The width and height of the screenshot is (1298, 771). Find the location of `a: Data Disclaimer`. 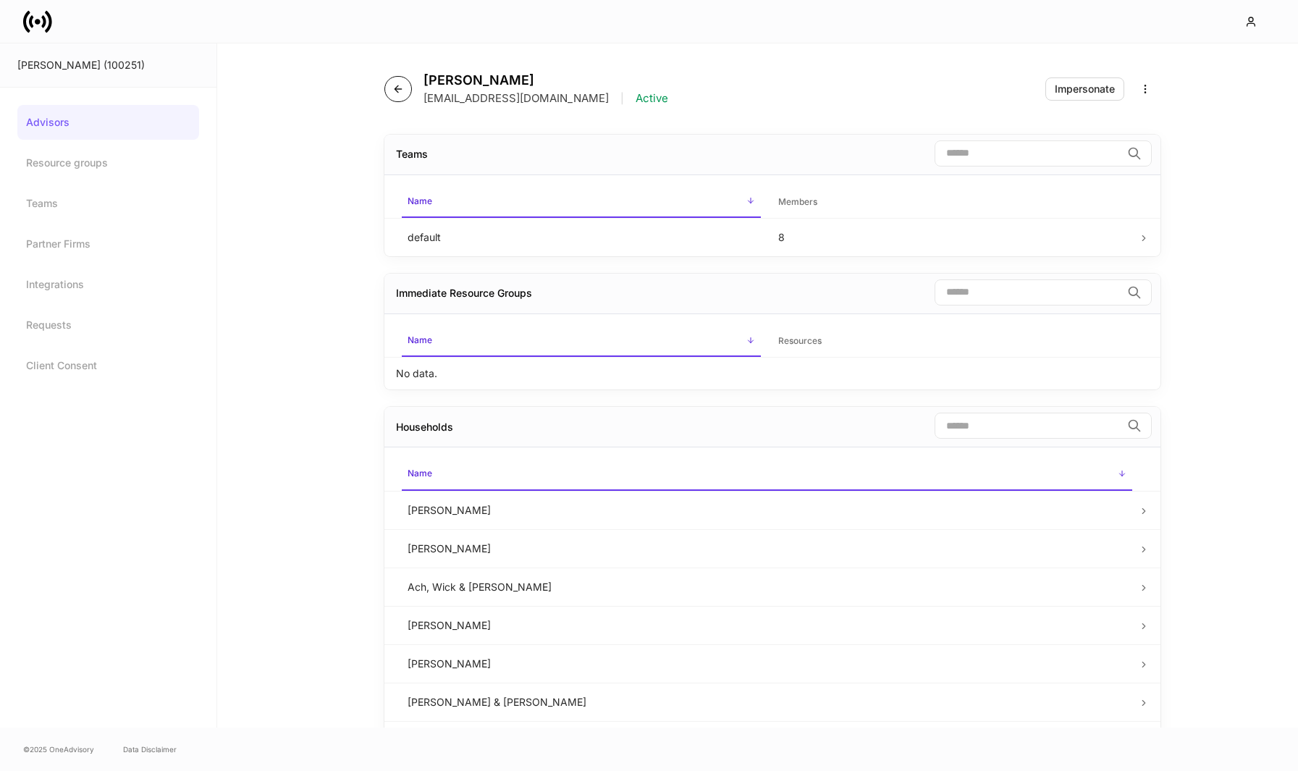

a: Data Disclaimer is located at coordinates (150, 749).